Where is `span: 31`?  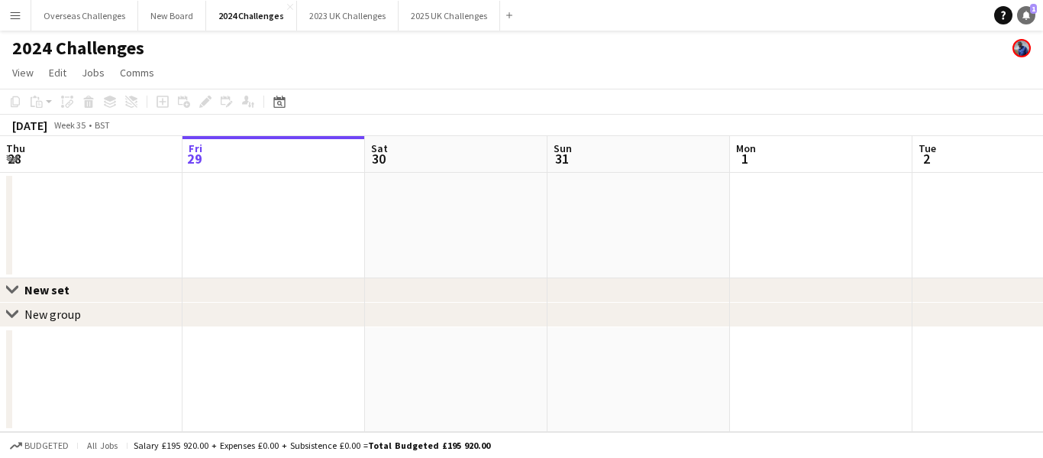 span: 31 is located at coordinates (561, 158).